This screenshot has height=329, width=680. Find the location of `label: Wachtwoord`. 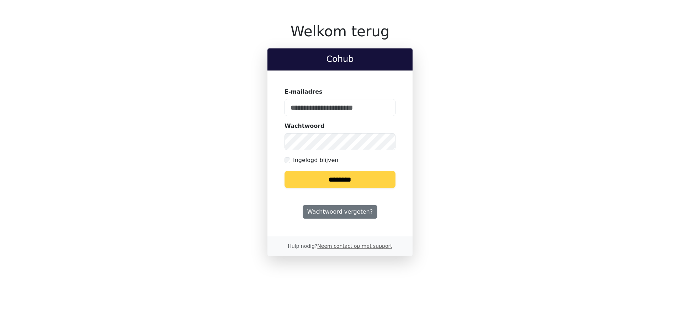

label: Wachtwoord is located at coordinates (305, 126).